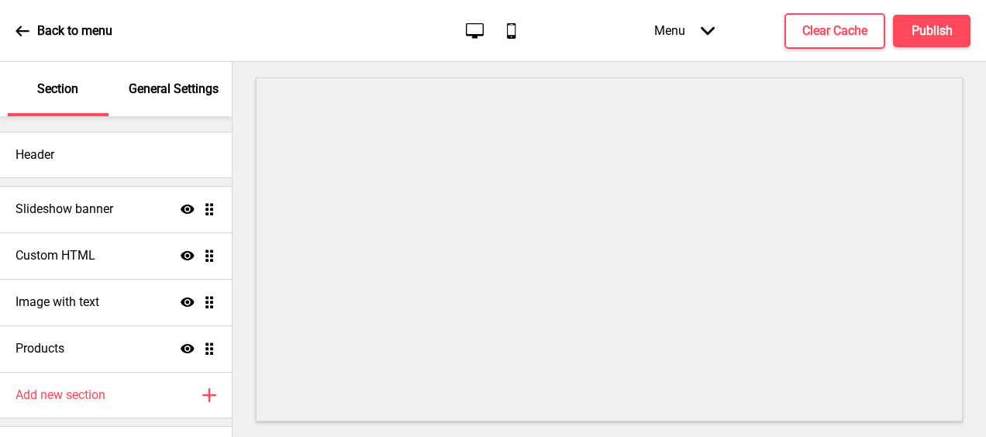 The height and width of the screenshot is (437, 986). I want to click on h4: Slideshow banner, so click(64, 209).